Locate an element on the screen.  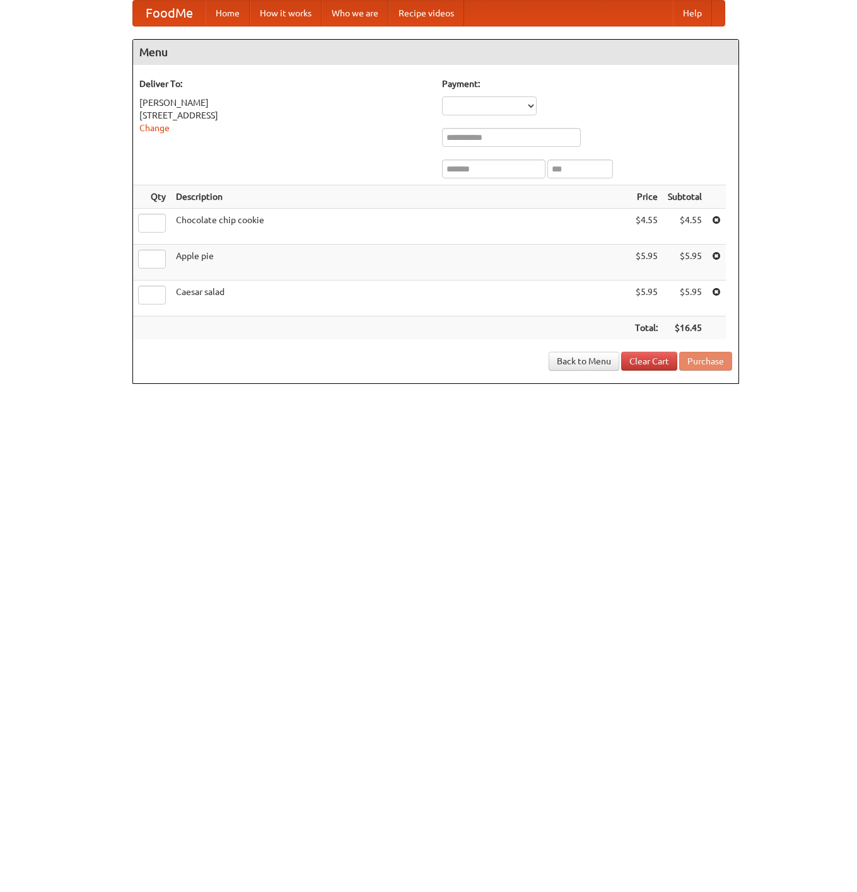
th: Qty is located at coordinates (152, 197).